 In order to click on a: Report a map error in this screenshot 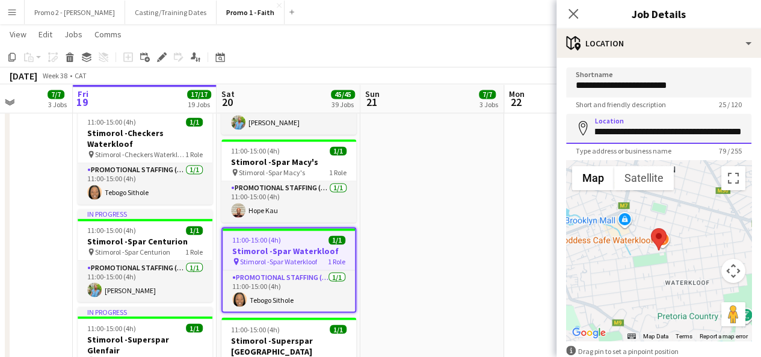, I will do `click(724, 336)`.